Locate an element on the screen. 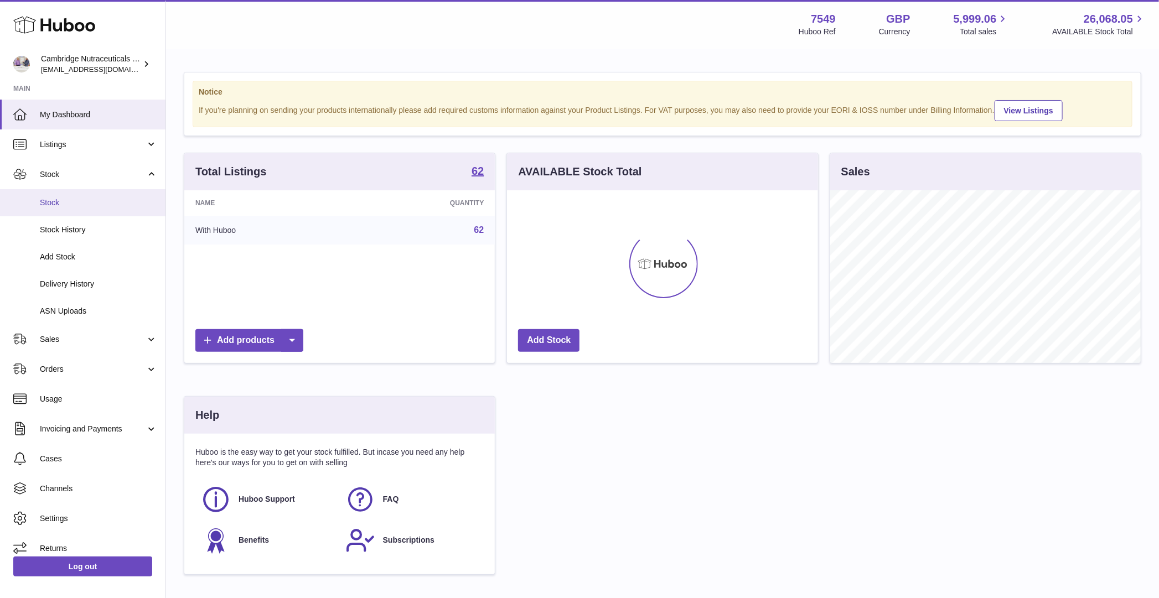  p: Huboo is the easy way to get your stock fulfilled. But incase you need any help here's our ways f... is located at coordinates (339, 458).